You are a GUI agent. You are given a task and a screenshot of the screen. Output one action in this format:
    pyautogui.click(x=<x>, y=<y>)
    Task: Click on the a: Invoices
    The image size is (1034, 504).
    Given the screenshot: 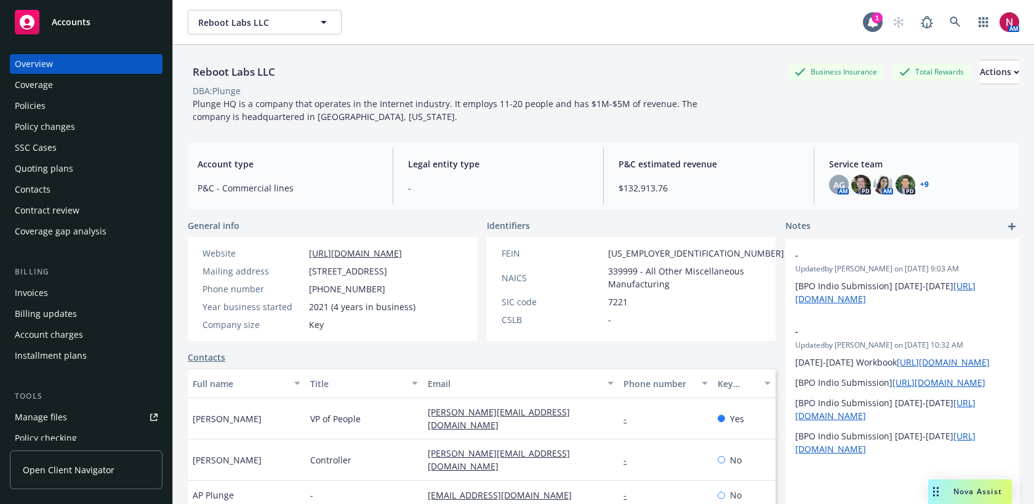 What is the action you would take?
    pyautogui.click(x=86, y=293)
    